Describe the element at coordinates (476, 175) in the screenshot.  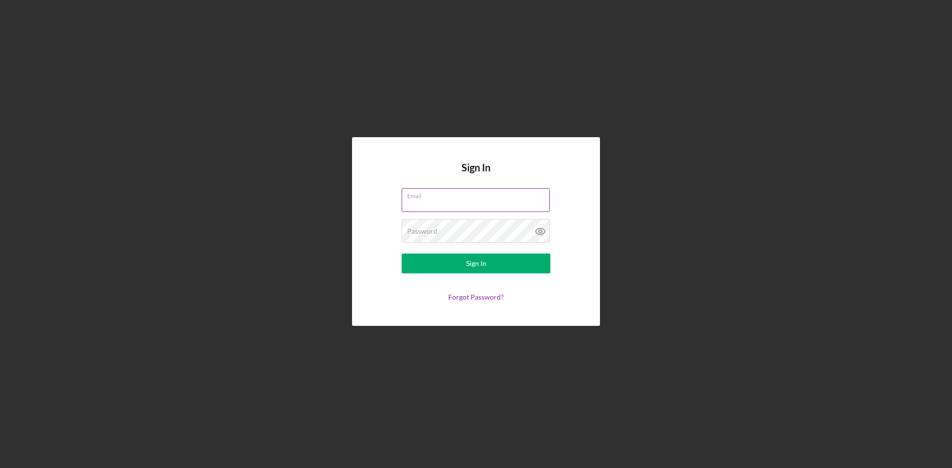
I see `h4: Sign In` at that location.